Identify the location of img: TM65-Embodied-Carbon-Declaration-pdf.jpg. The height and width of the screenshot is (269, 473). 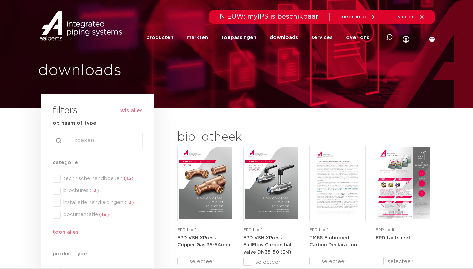
(338, 183).